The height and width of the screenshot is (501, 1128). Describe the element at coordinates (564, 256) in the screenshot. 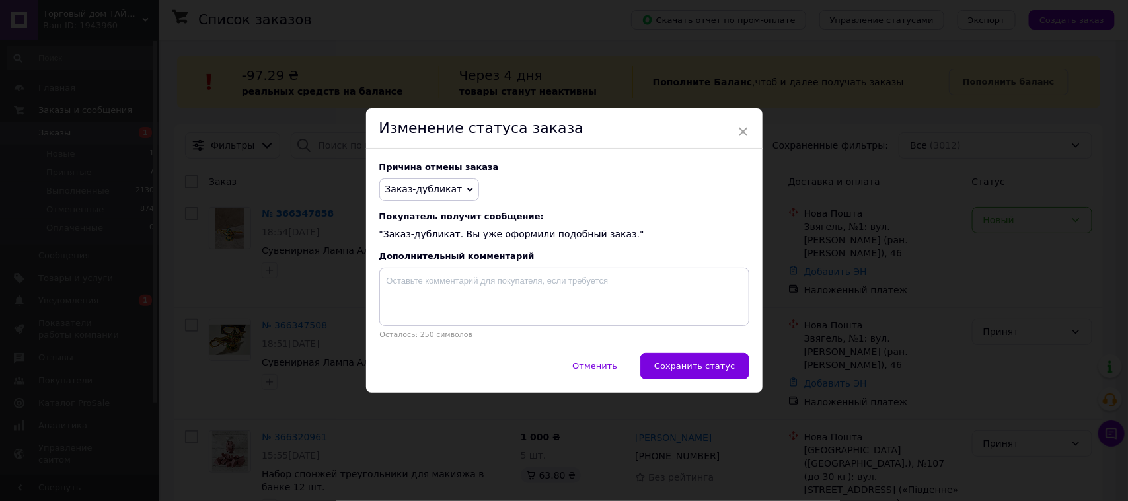

I see `div: Дополнительный комментарий` at that location.